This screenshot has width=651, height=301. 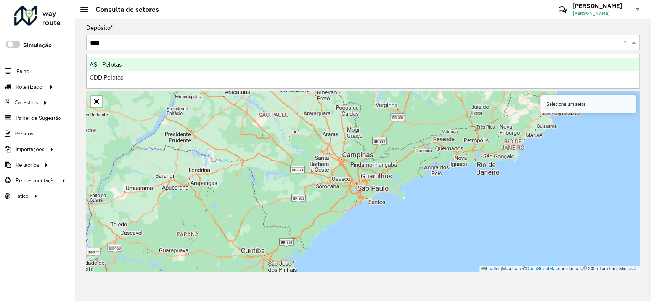 I want to click on span: Cadastros, so click(x=26, y=103).